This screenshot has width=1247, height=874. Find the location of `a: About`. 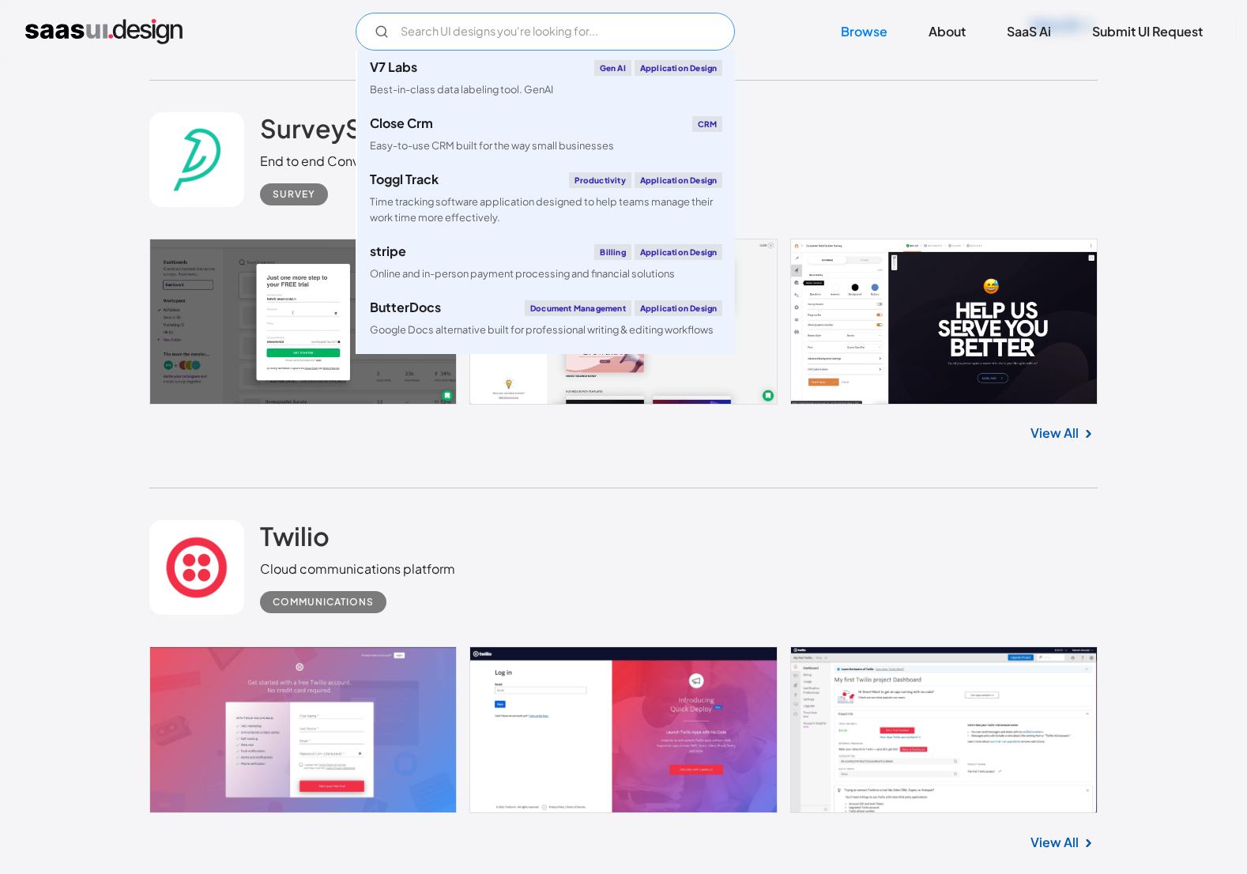

a: About is located at coordinates (947, 32).